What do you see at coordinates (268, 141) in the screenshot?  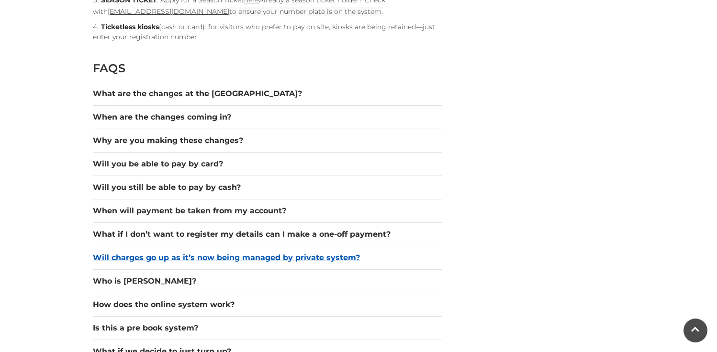 I see `button: Why are you making these changes?` at bounding box center [268, 141].